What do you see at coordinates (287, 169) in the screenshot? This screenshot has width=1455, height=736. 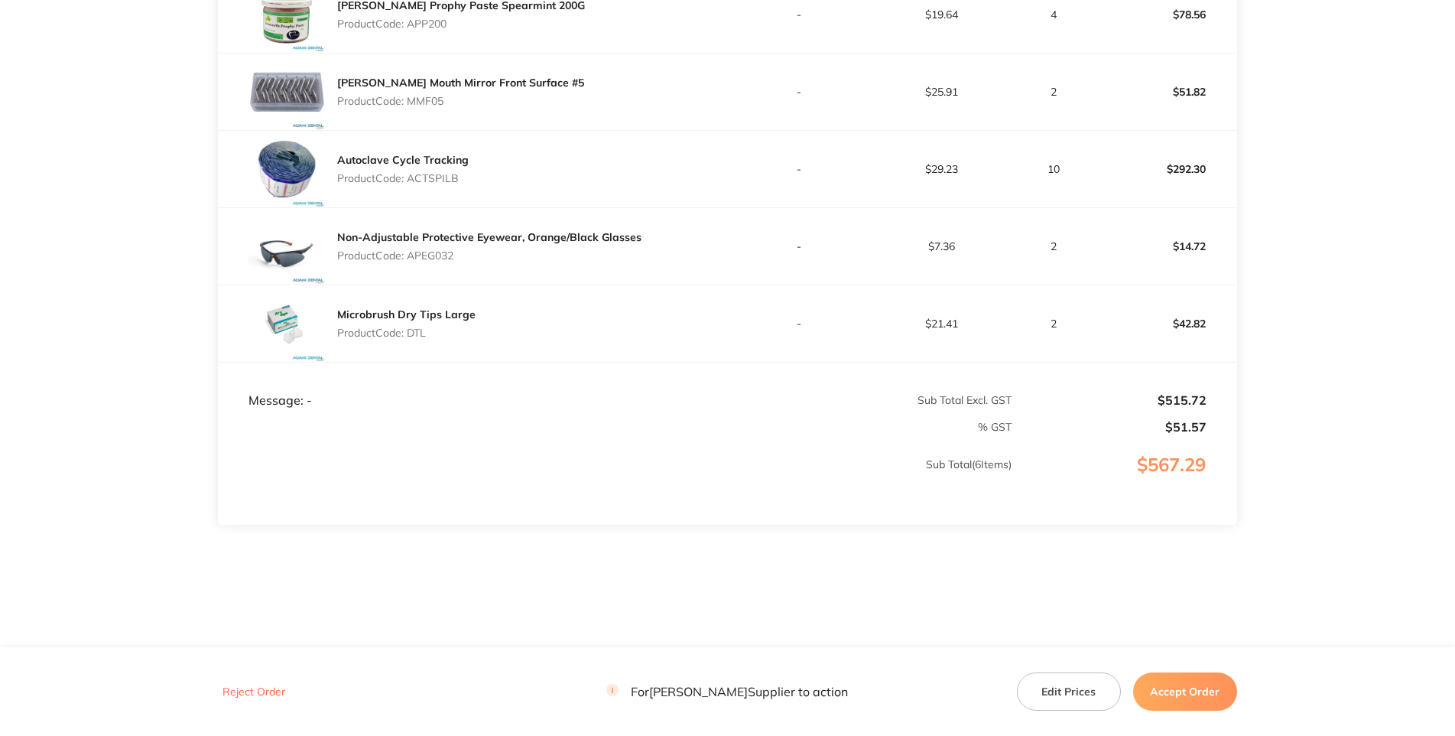 I see `img: MzB1ZG9pdw` at bounding box center [287, 169].